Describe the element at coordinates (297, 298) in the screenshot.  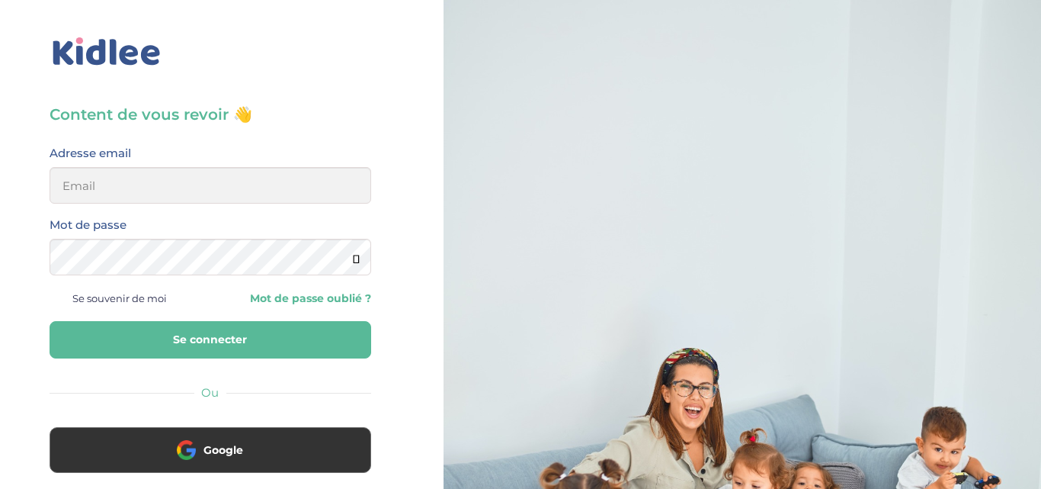
I see `a: Mot de passe oublié ?` at that location.